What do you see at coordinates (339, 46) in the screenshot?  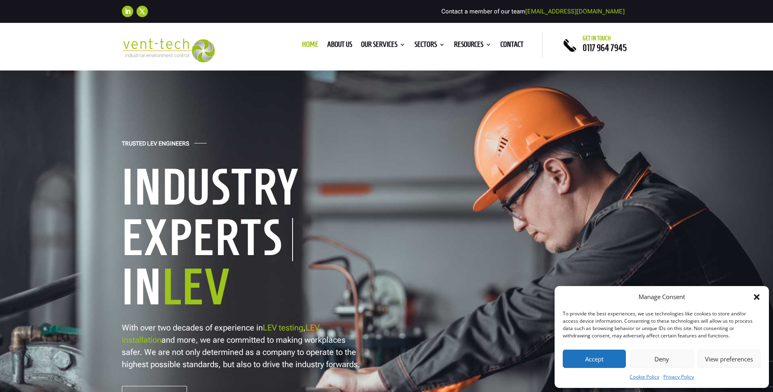 I see `a: About us` at bounding box center [339, 46].